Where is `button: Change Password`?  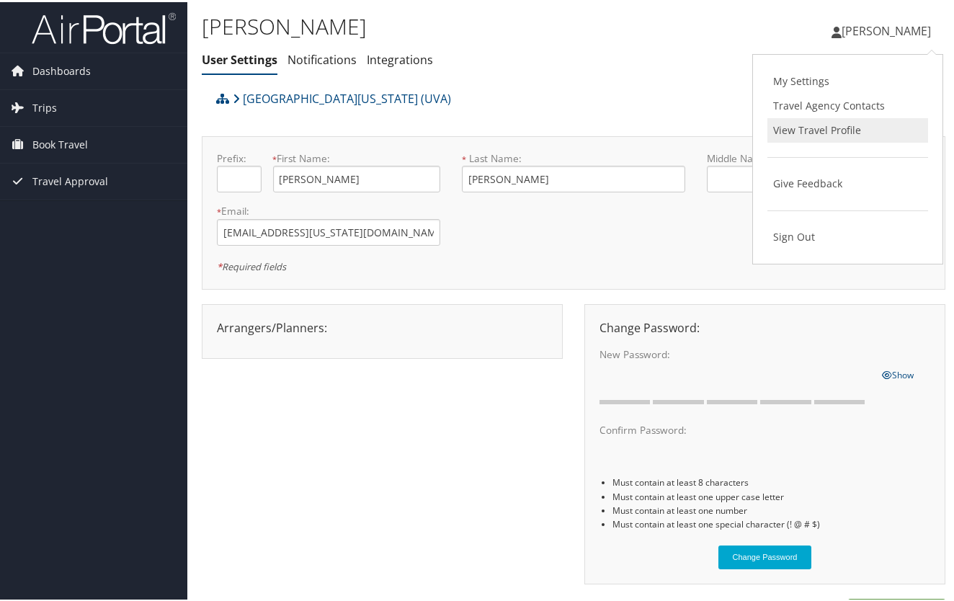
button: Change Password is located at coordinates (765, 555).